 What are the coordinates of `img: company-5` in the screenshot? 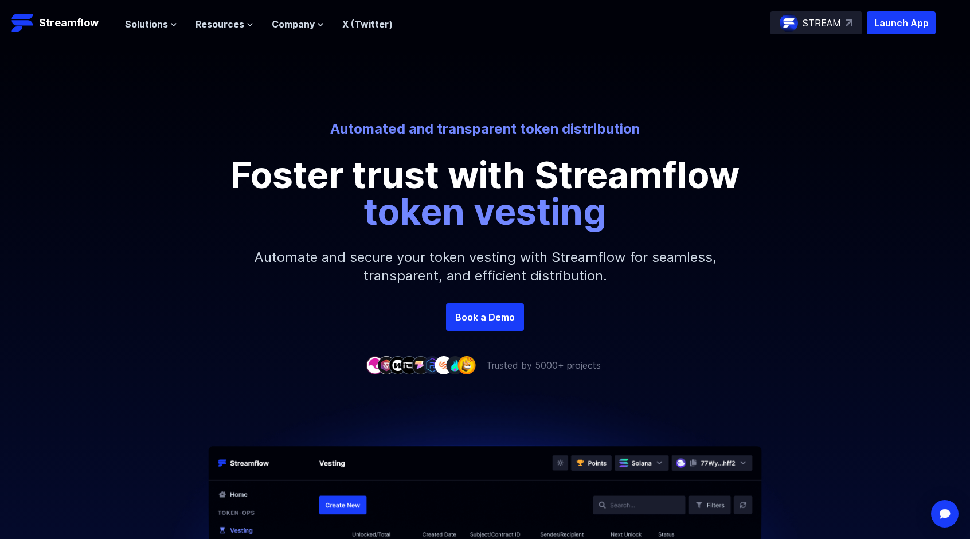 It's located at (421, 365).